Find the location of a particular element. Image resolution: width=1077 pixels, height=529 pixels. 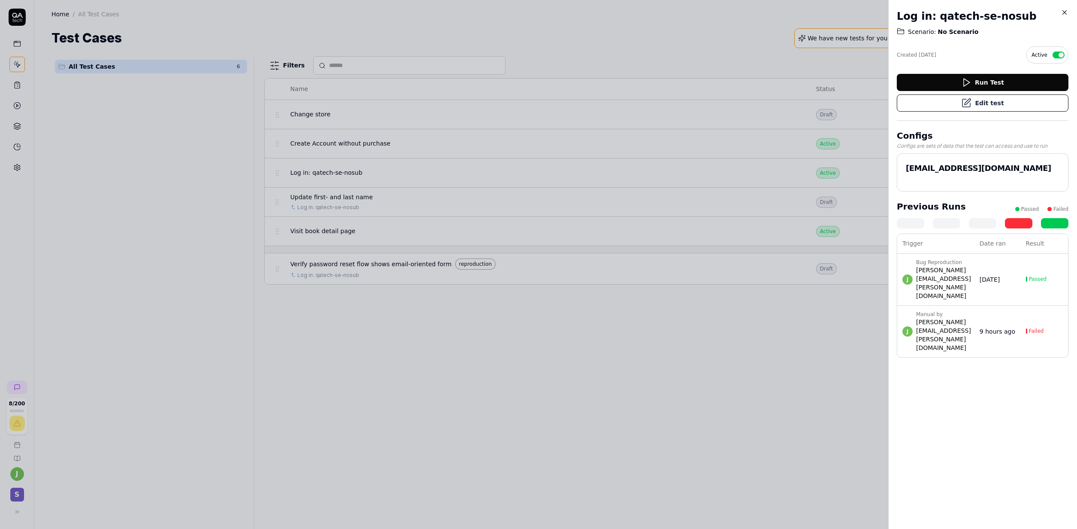

th: Result is located at coordinates (1044, 244).